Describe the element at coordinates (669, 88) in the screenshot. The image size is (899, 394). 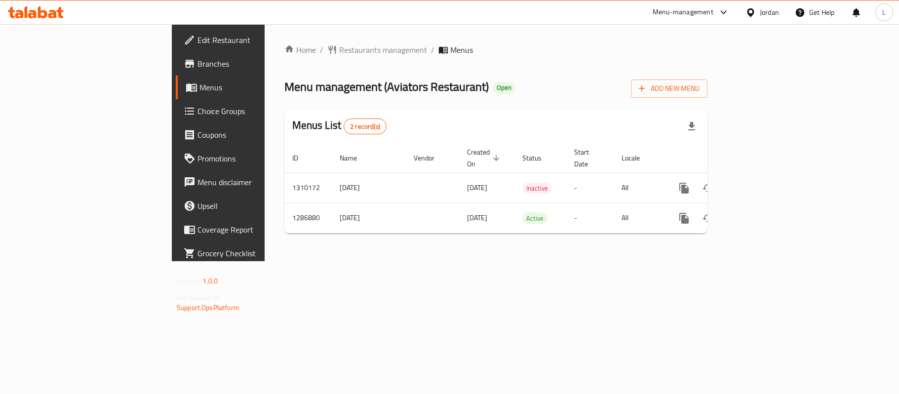
I see `button: Add New Menu` at that location.